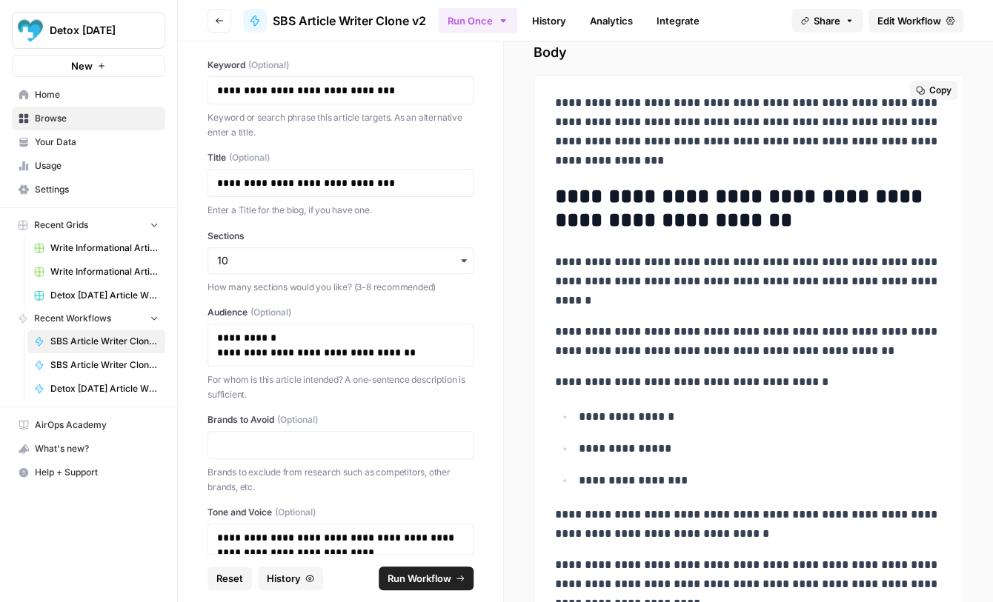  Describe the element at coordinates (340, 313) in the screenshot. I see `label: Audience` at that location.